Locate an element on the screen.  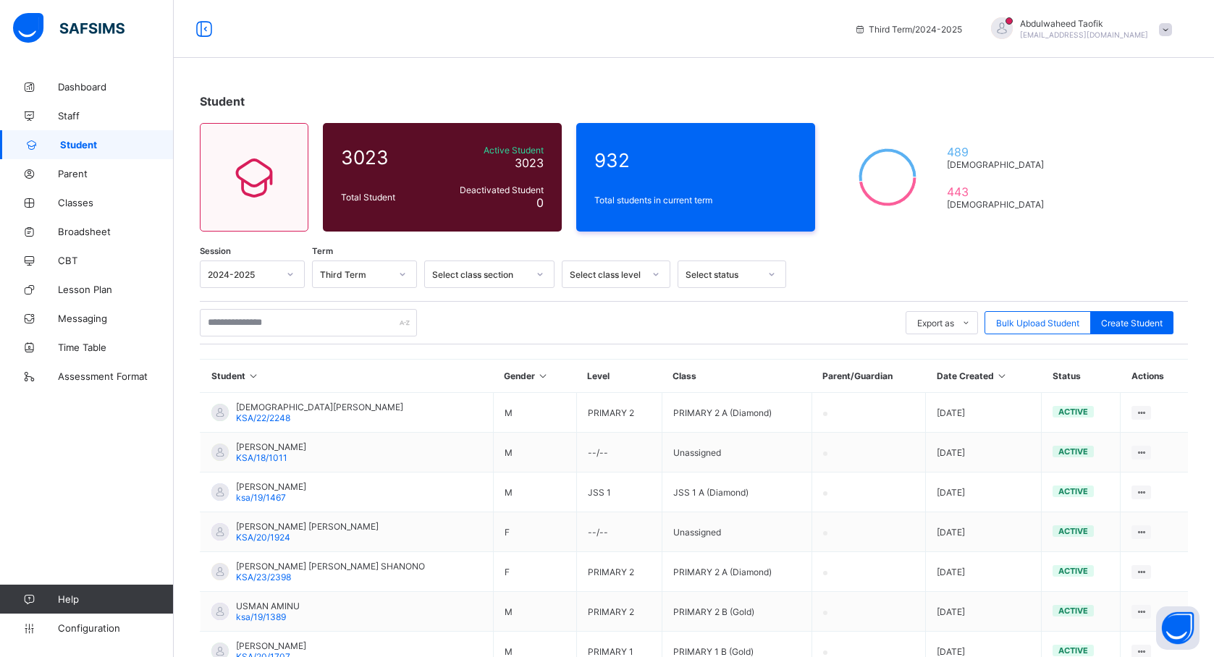
th: Date Created is located at coordinates (984, 376).